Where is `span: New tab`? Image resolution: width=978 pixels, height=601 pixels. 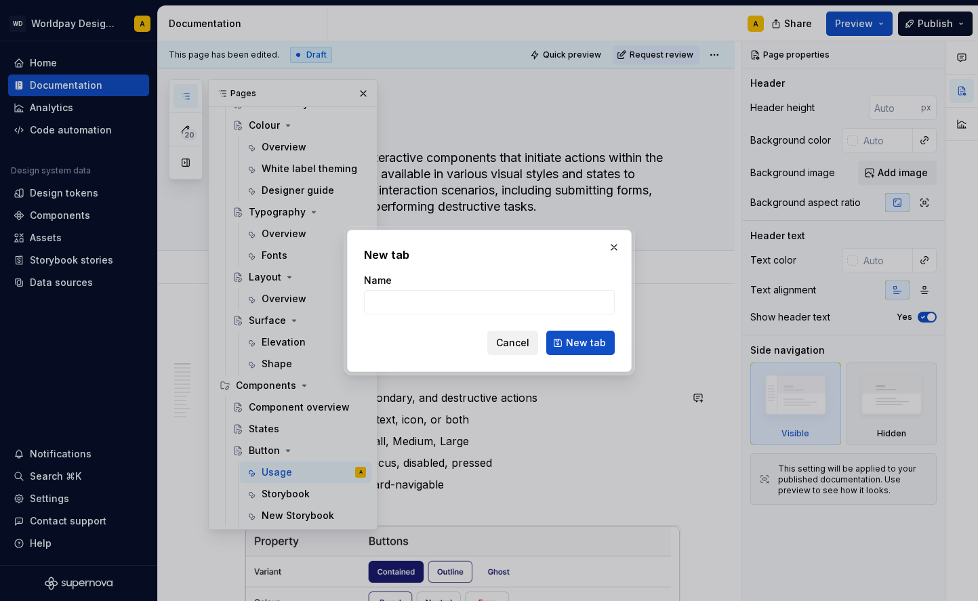
span: New tab is located at coordinates (586, 343).